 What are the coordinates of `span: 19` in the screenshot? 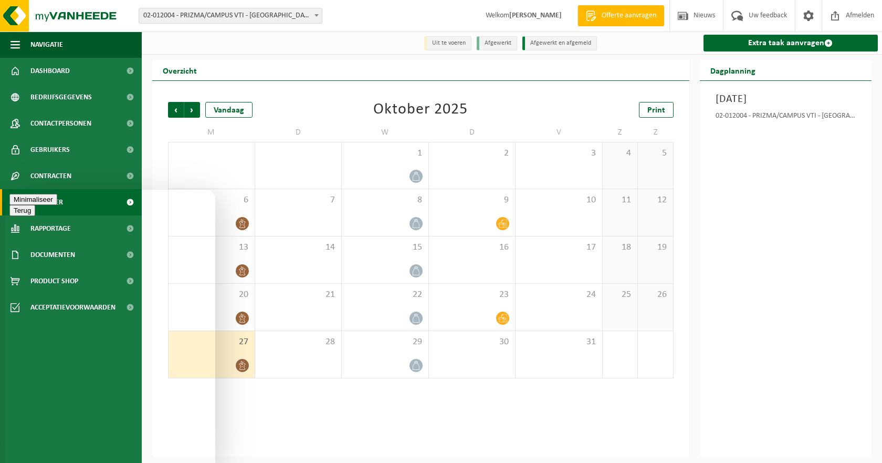 It's located at (655, 247).